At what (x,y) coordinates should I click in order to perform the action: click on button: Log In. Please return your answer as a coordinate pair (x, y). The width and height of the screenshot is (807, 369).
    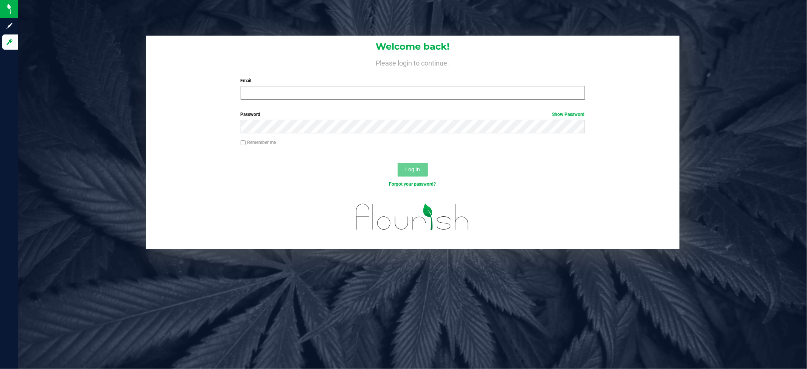
    Looking at the image, I should click on (413, 170).